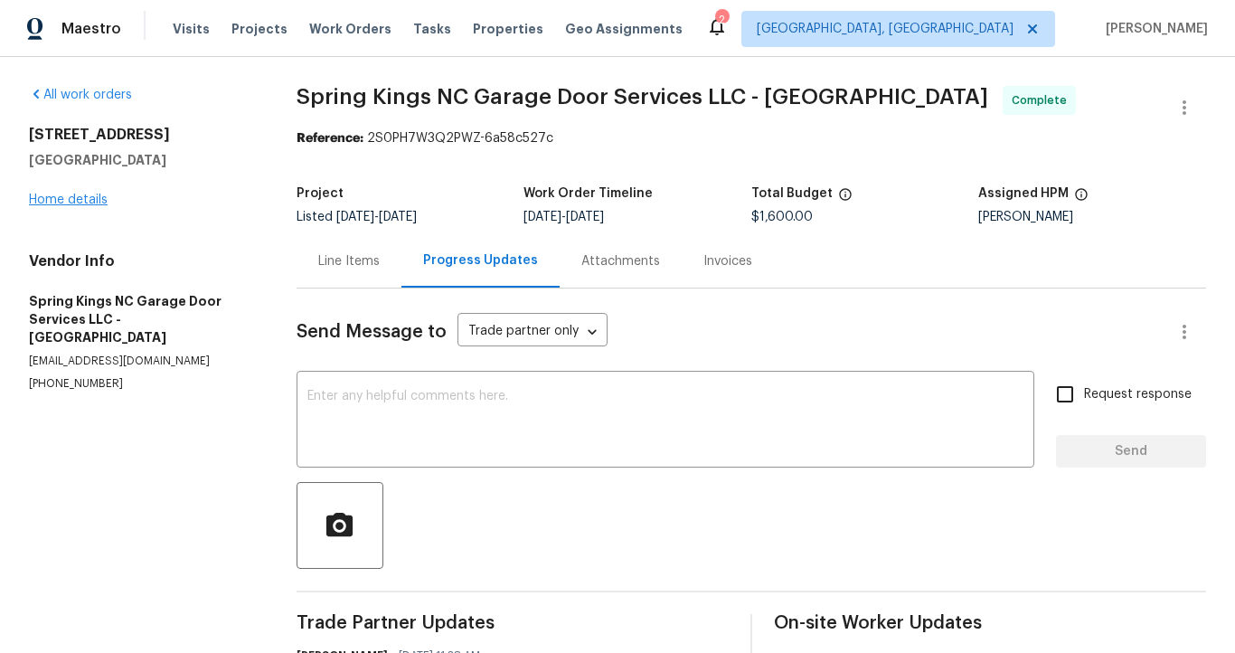 The height and width of the screenshot is (653, 1235). What do you see at coordinates (722, 20) in the screenshot?
I see `div: 2` at bounding box center [722, 20].